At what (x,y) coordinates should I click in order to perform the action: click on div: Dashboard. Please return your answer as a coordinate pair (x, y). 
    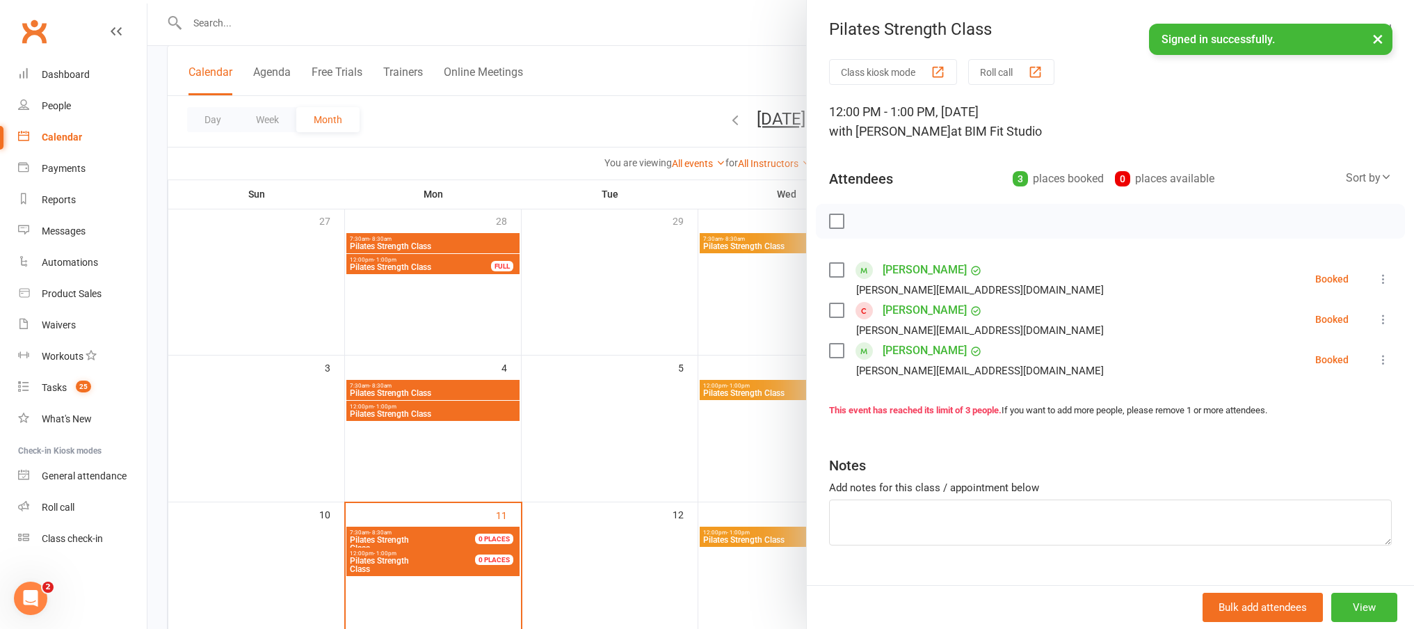
    Looking at the image, I should click on (65, 74).